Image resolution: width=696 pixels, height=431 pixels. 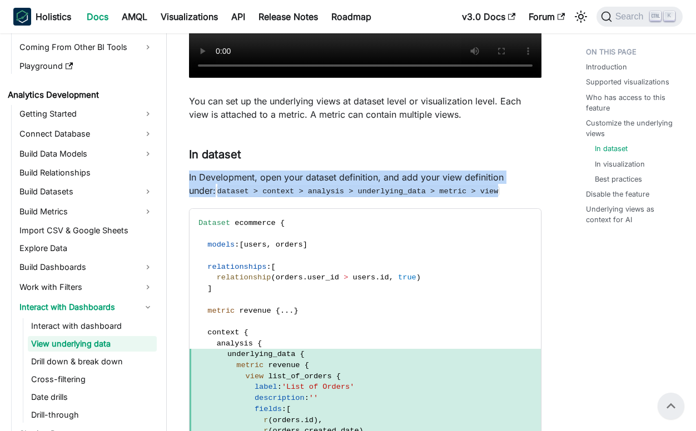 What do you see at coordinates (92, 380) in the screenshot?
I see `a: Cross-filtering` at bounding box center [92, 380].